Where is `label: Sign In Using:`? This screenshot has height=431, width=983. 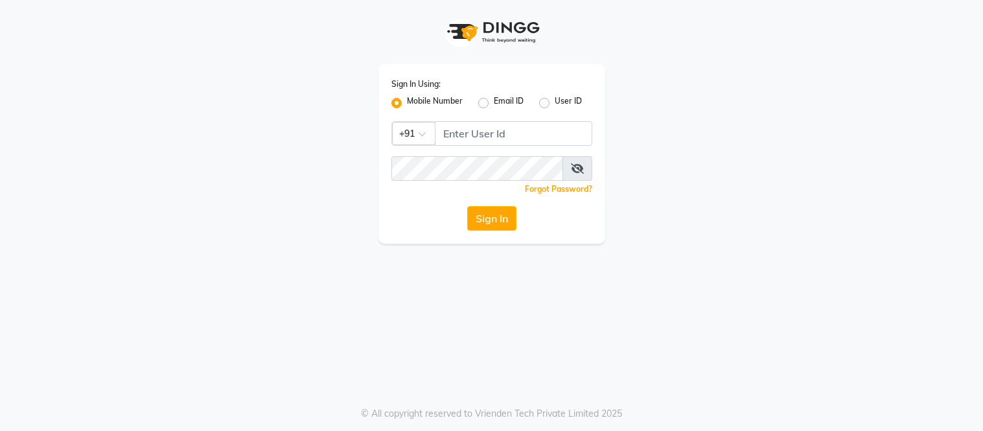 label: Sign In Using: is located at coordinates (416, 84).